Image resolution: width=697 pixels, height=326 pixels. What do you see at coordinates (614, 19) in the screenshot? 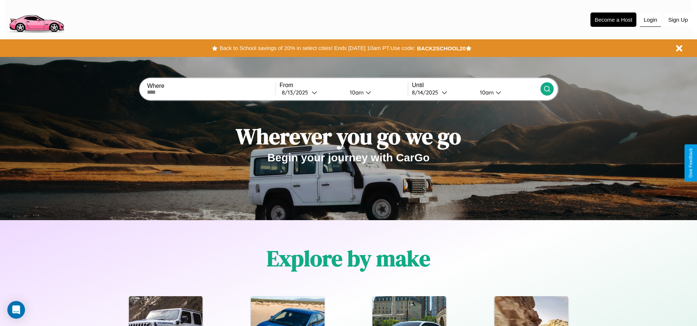
I see `button: Become a Host` at bounding box center [614, 19].